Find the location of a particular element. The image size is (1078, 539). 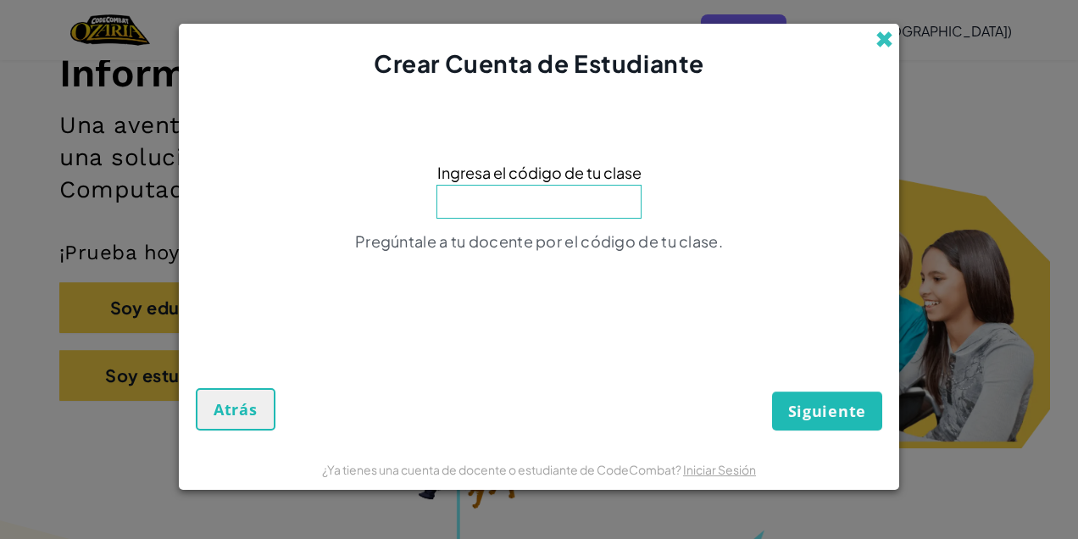

button: Atrás is located at coordinates (236, 409).